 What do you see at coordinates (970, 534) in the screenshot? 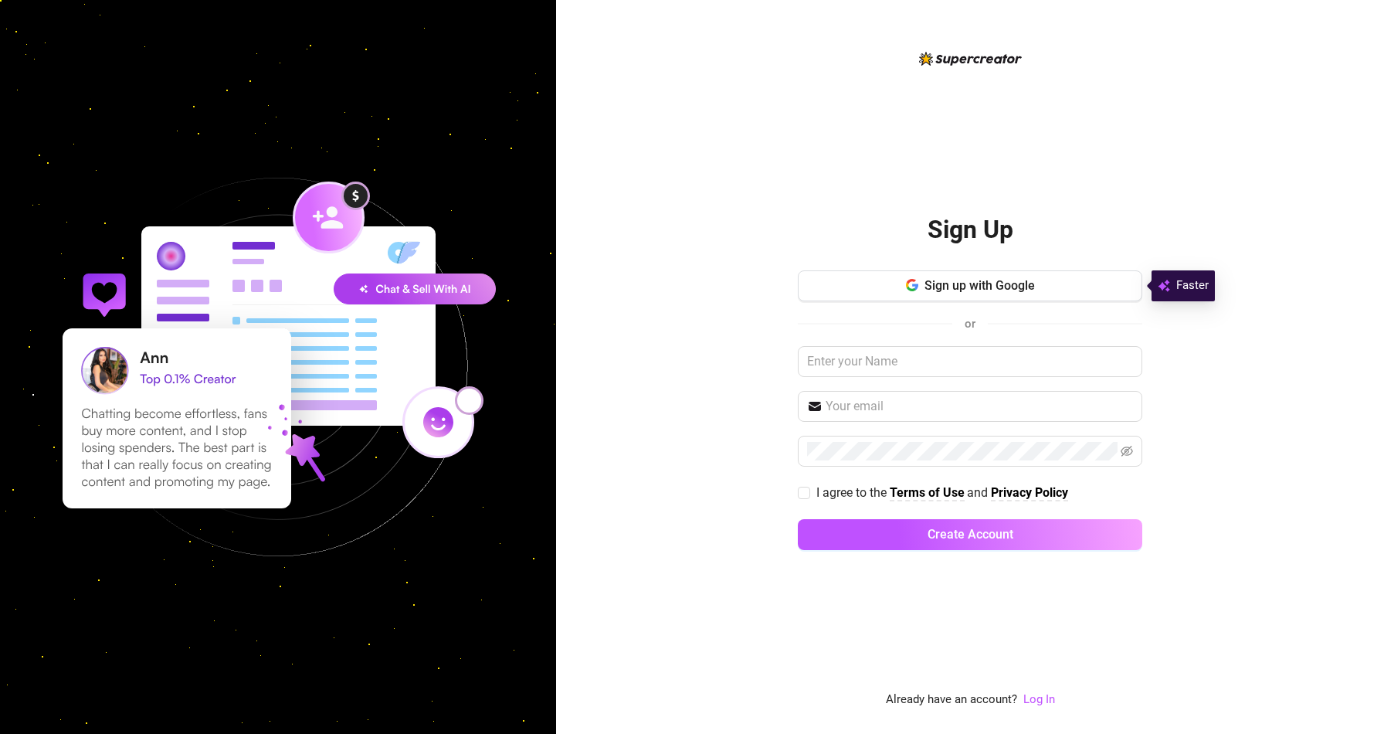
I see `span: Create Account` at bounding box center [970, 534].